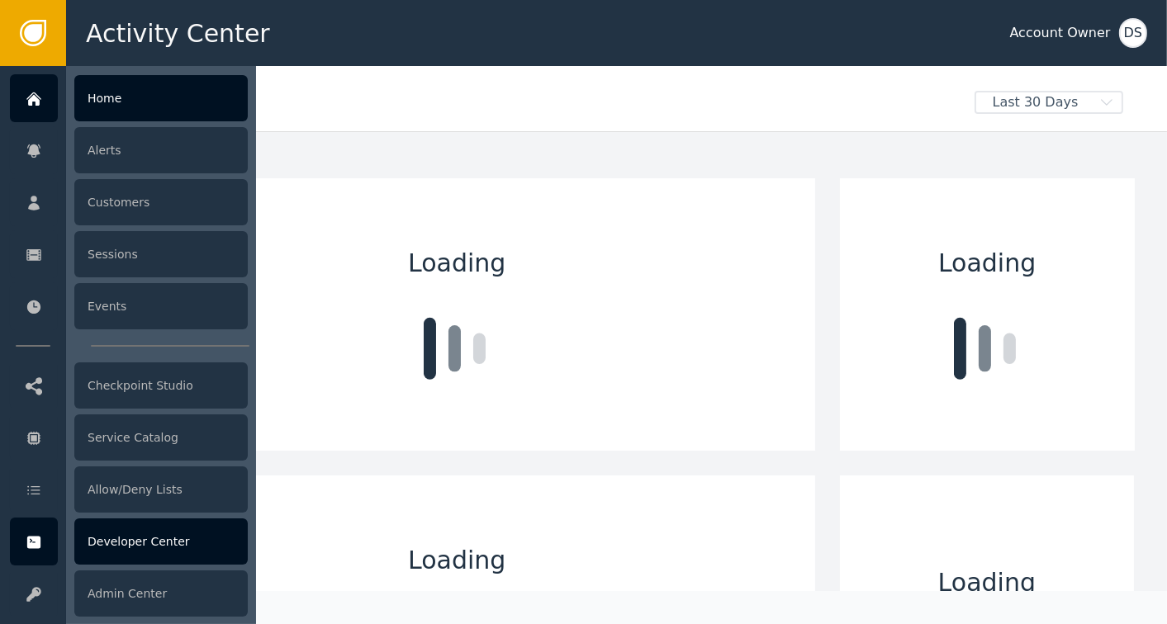 The image size is (1167, 624). What do you see at coordinates (161, 150) in the screenshot?
I see `div: Alerts` at bounding box center [161, 150].